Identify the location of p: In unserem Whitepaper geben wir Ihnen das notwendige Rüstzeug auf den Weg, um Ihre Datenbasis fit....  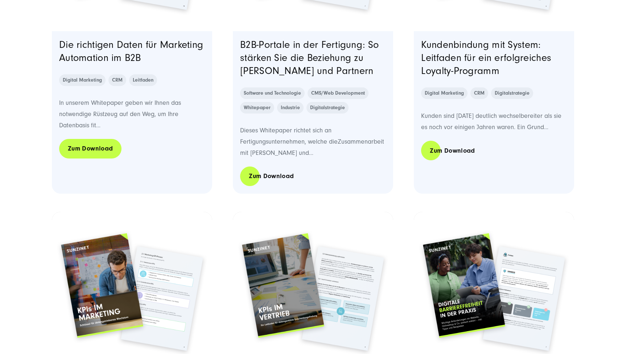
(132, 114).